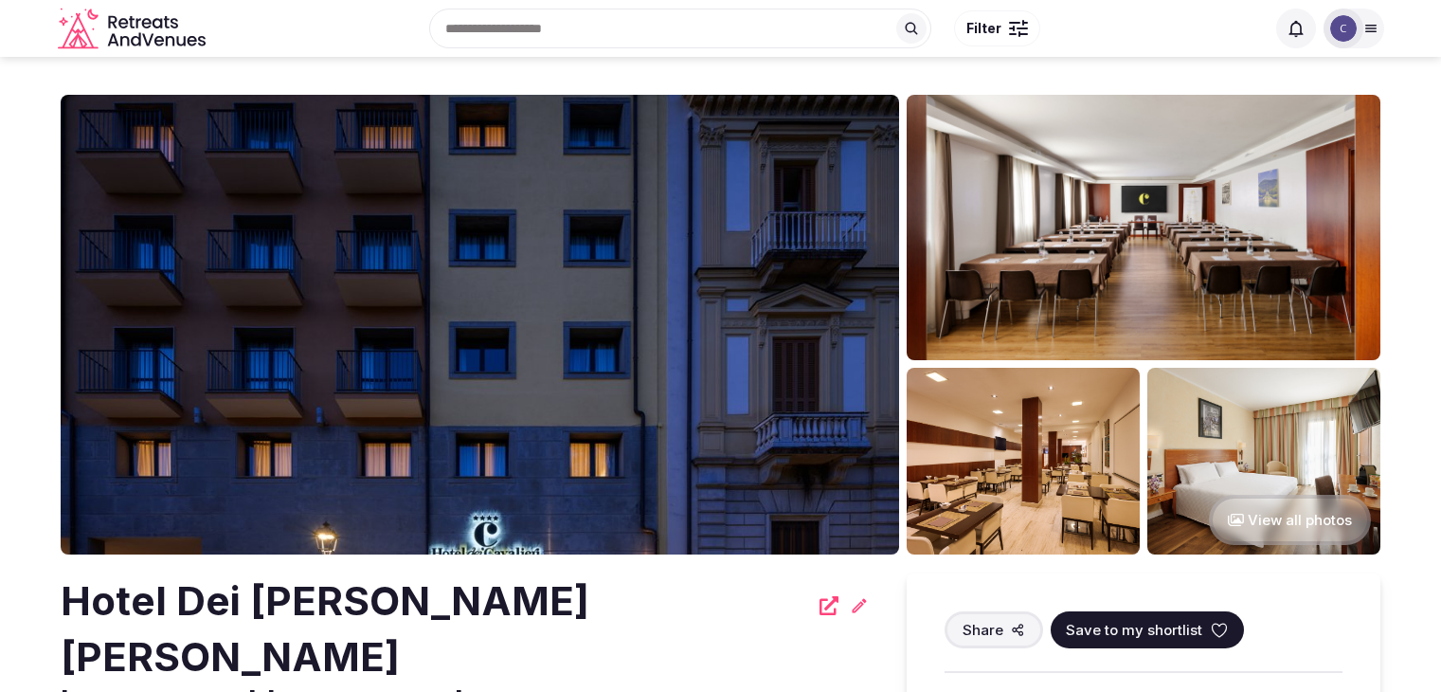  Describe the element at coordinates (982, 629) in the screenshot. I see `span: Share` at that location.